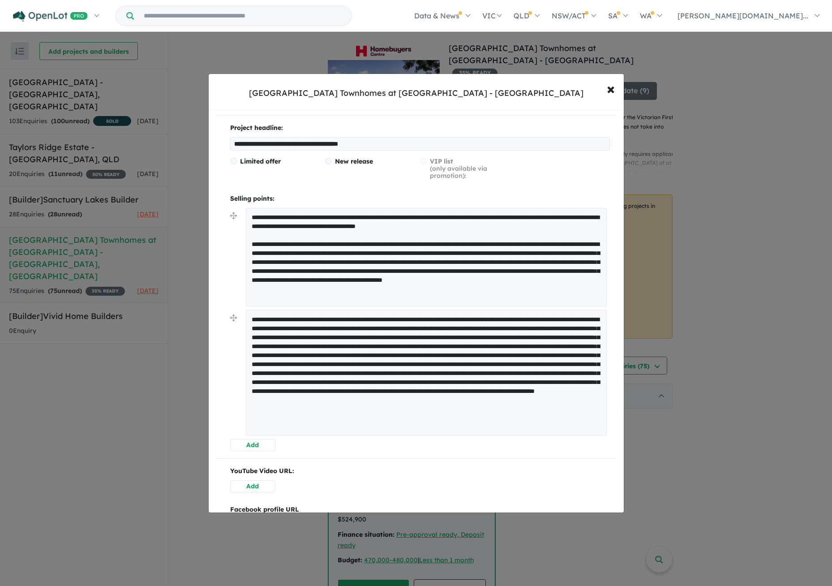 The image size is (832, 586). I want to click on p: Selling points:, so click(420, 199).